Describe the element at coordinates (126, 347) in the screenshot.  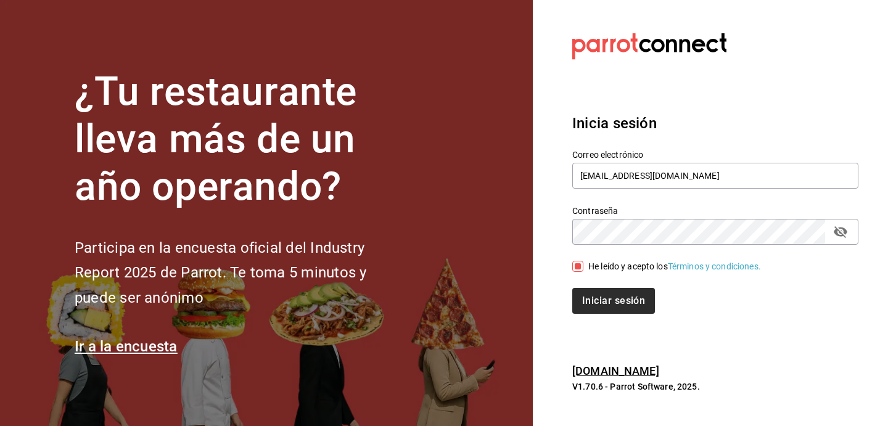
I see `a: Ir a la encuesta` at that location.